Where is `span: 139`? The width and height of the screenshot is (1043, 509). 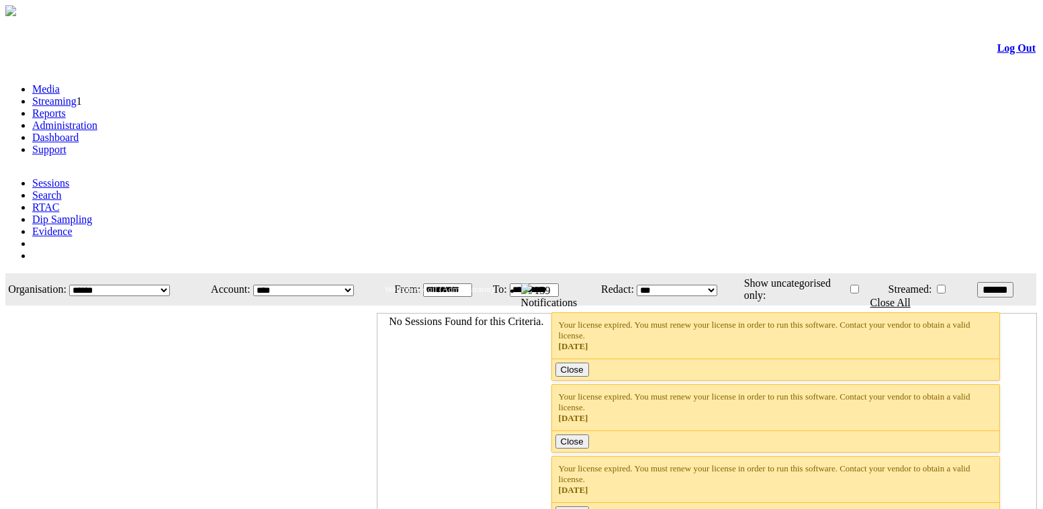 span: 139 is located at coordinates (543, 290).